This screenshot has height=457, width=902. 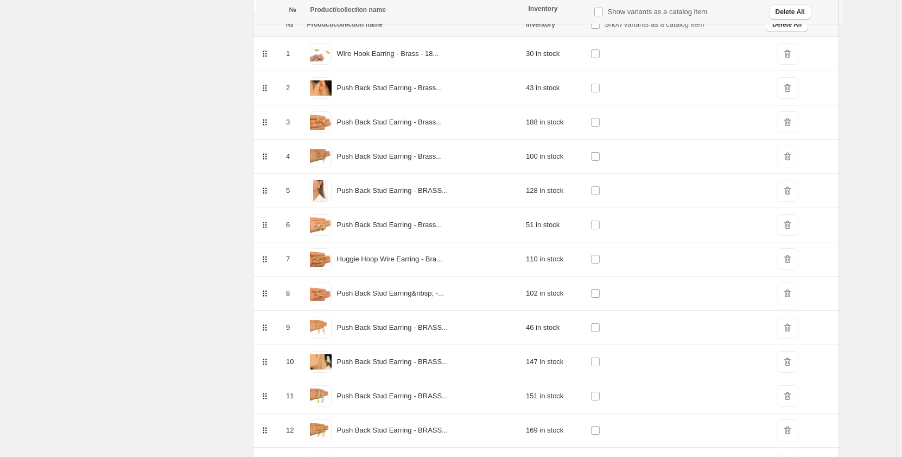 I want to click on span: 6, so click(x=288, y=224).